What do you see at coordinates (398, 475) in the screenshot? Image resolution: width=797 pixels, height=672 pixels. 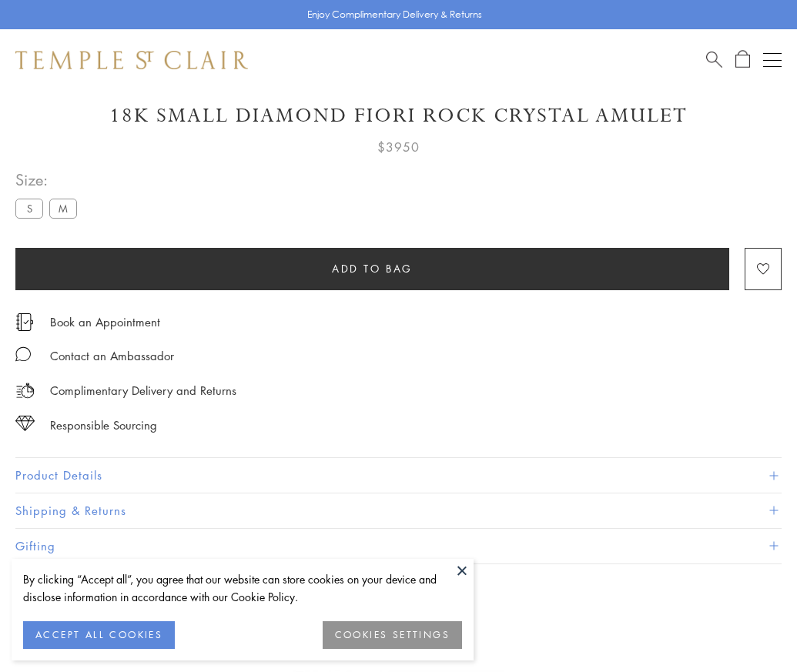 I see `button: Product Details` at bounding box center [398, 475].